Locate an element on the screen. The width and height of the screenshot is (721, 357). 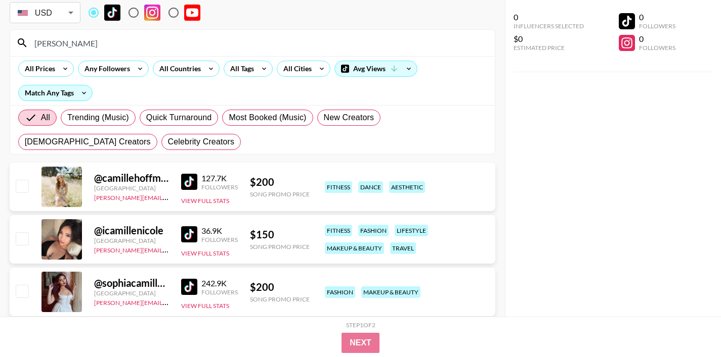
div: Step 1 of 2 is located at coordinates (361, 325).